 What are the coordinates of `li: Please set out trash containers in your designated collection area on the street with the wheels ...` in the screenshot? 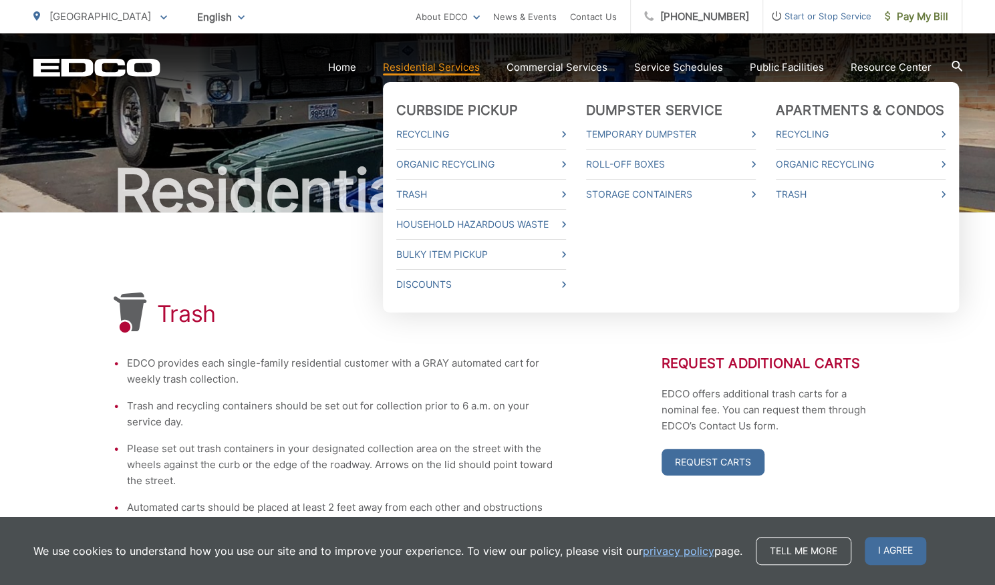 It's located at (341, 465).